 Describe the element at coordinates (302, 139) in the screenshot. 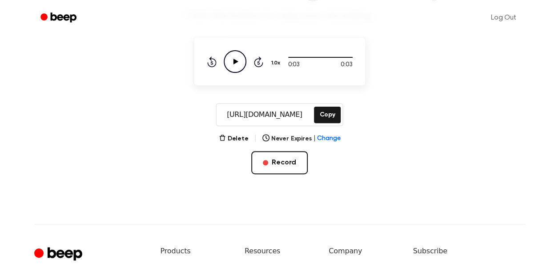

I see `button: Never Expires|Change` at that location.